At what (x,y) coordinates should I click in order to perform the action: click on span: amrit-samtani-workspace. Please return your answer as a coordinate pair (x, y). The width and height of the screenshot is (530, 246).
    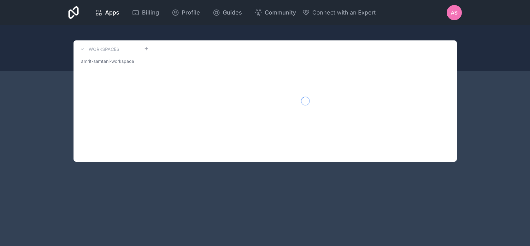
    Looking at the image, I should click on (108, 61).